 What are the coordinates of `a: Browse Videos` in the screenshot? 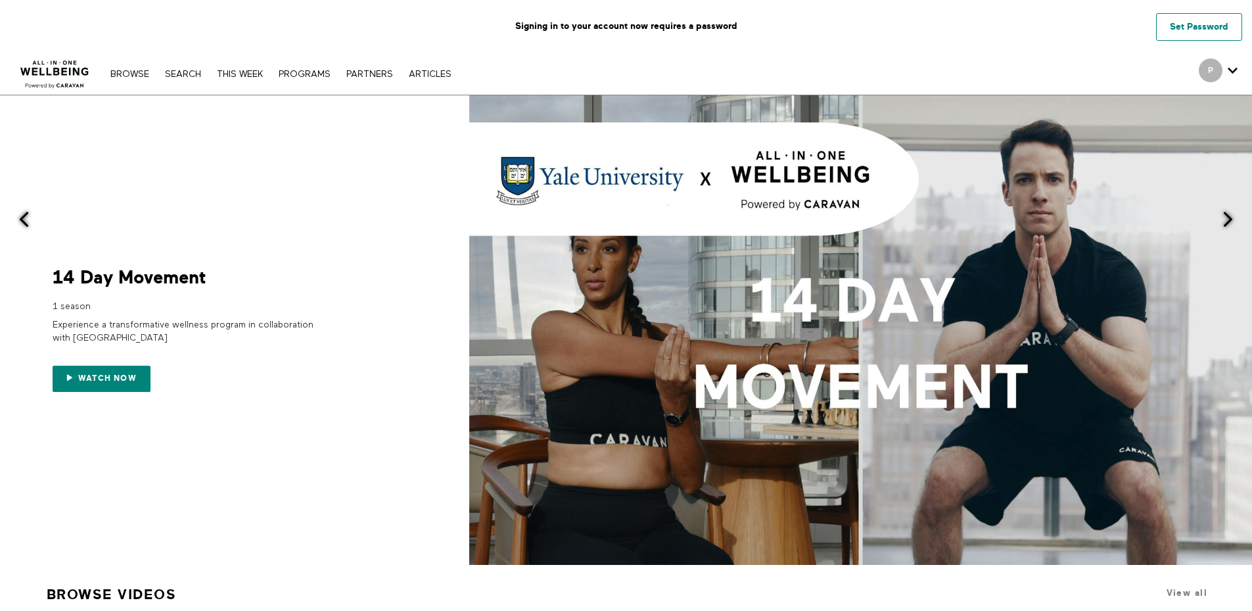 It's located at (112, 594).